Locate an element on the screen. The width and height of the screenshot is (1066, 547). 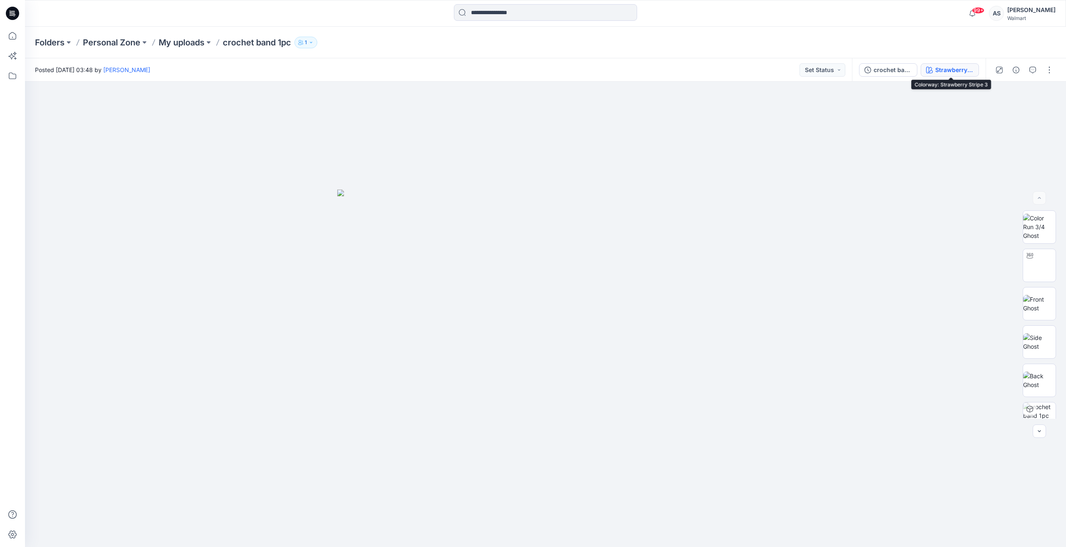
button: Strawberry Stripe 3 is located at coordinates (950, 70).